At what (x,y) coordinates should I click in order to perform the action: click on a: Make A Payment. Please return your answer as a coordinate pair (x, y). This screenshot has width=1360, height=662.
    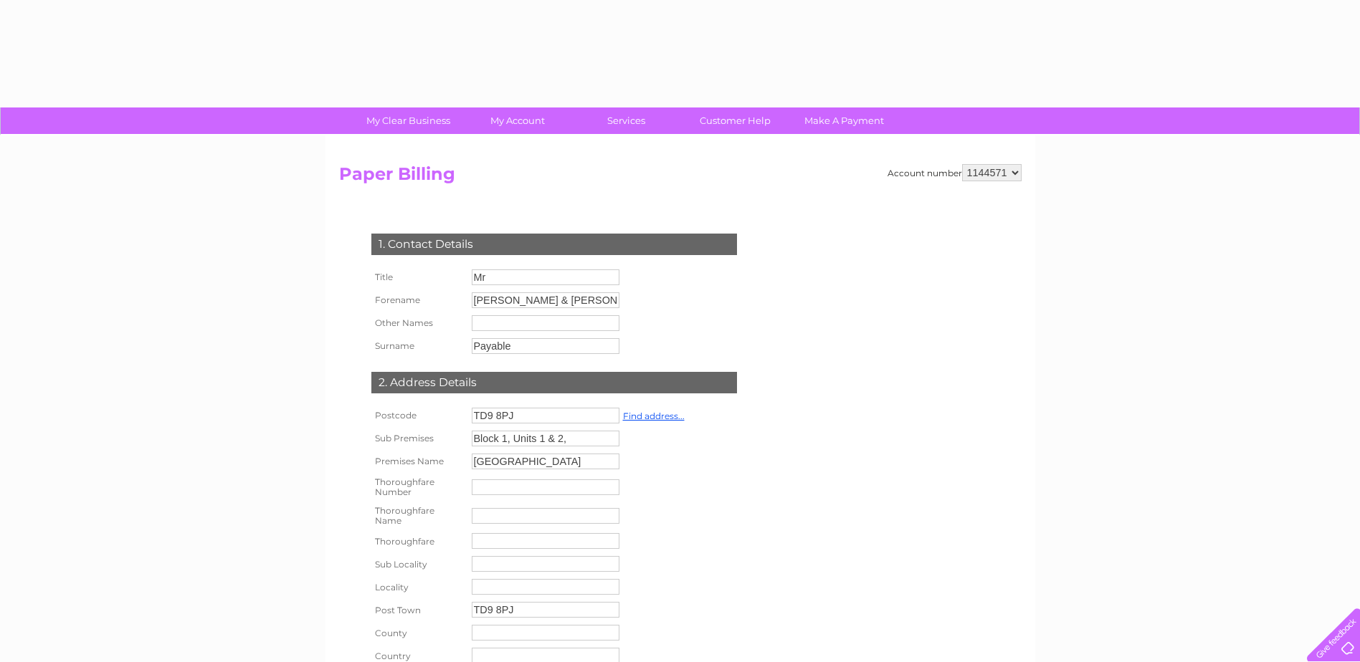
    Looking at the image, I should click on (844, 120).